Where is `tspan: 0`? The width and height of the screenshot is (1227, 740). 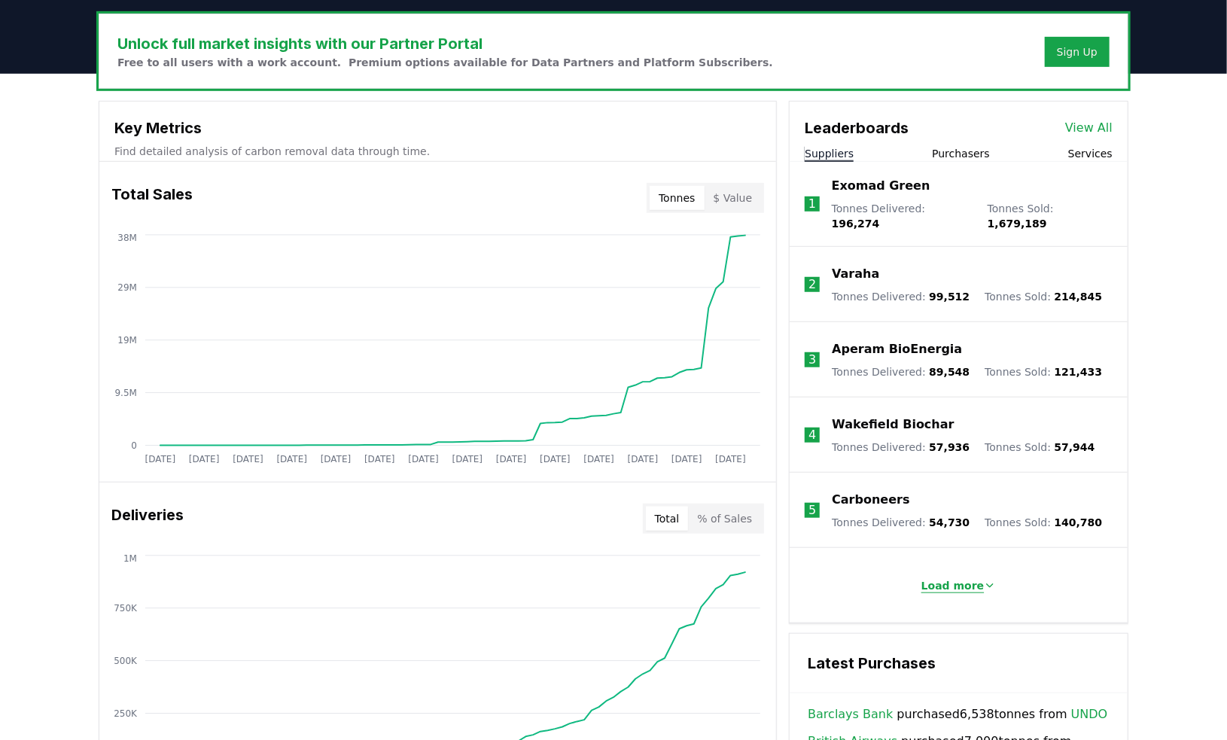 tspan: 0 is located at coordinates (134, 446).